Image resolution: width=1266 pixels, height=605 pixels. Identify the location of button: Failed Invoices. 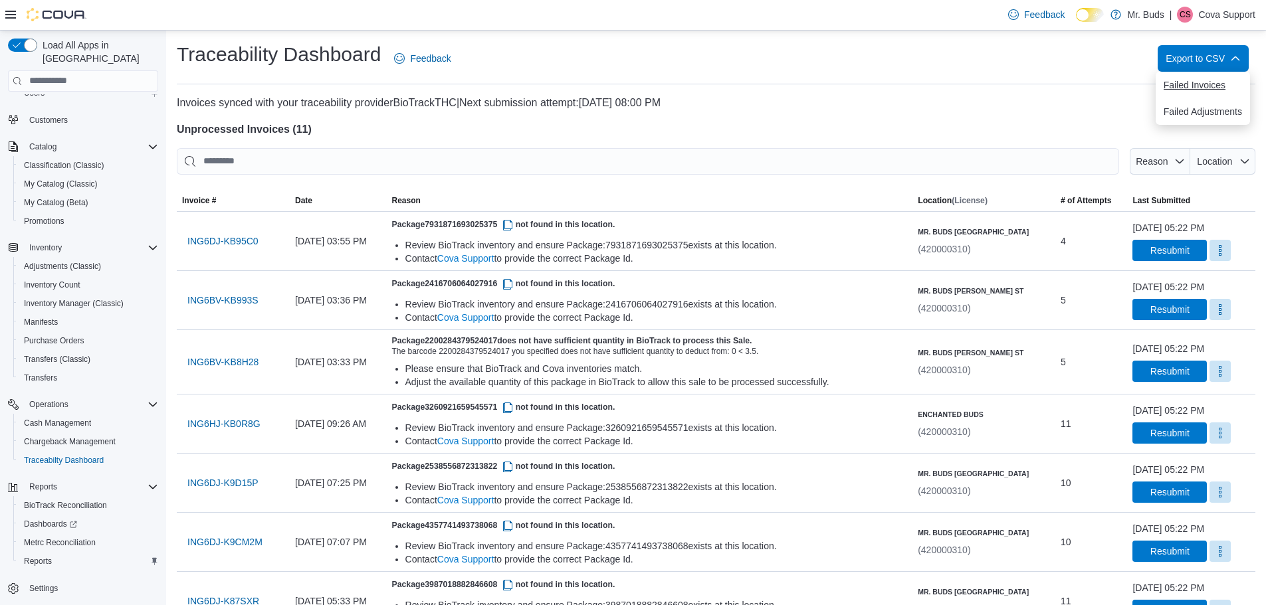
(1203, 85).